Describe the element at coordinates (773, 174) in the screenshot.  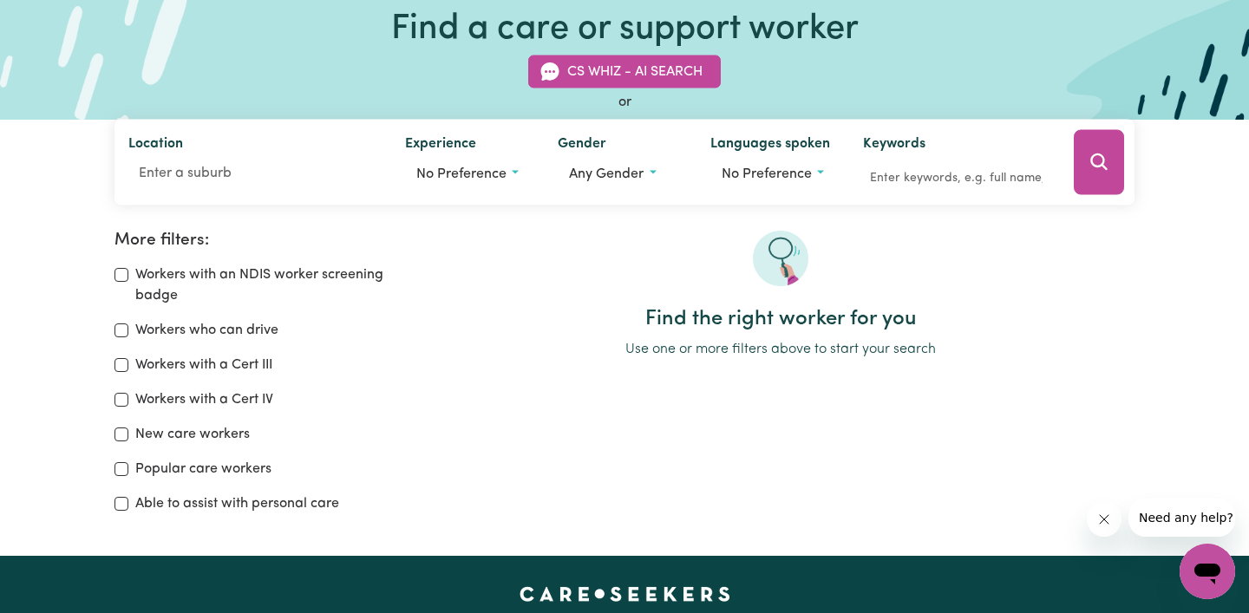
I see `button: Worker language preferences` at that location.